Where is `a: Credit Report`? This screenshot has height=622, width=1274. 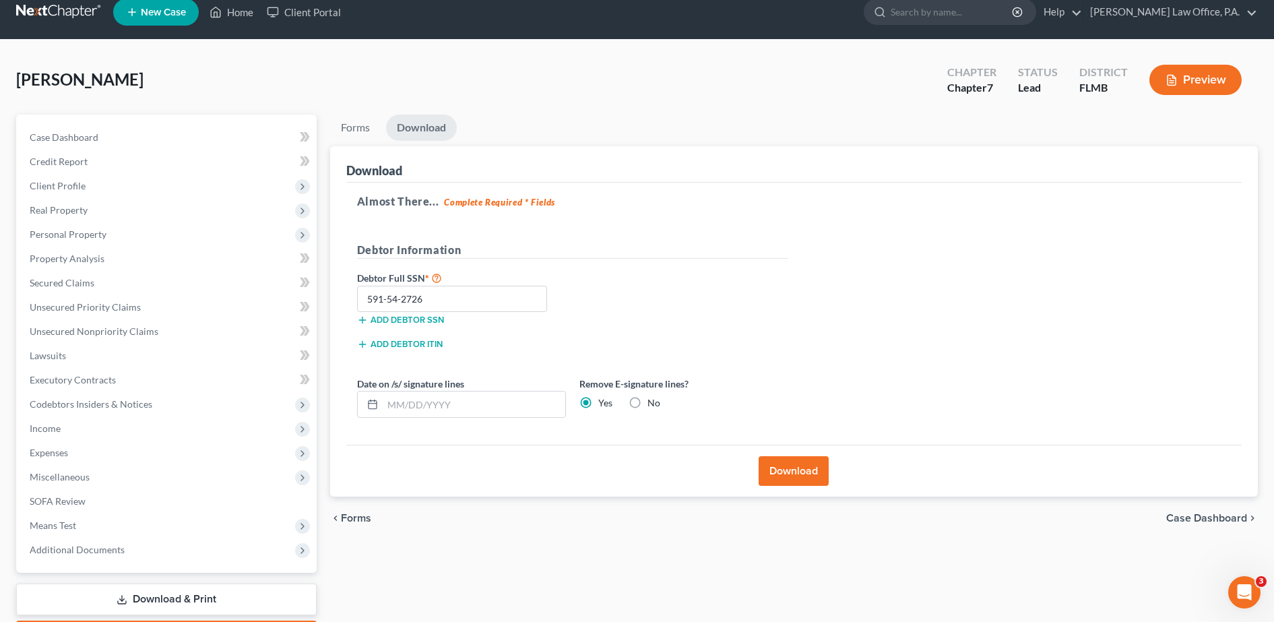 a: Credit Report is located at coordinates (168, 162).